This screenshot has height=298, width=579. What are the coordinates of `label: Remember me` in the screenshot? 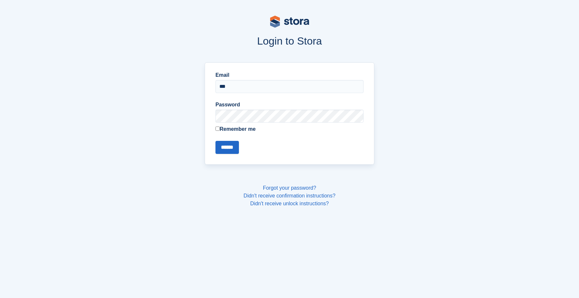 It's located at (290, 129).